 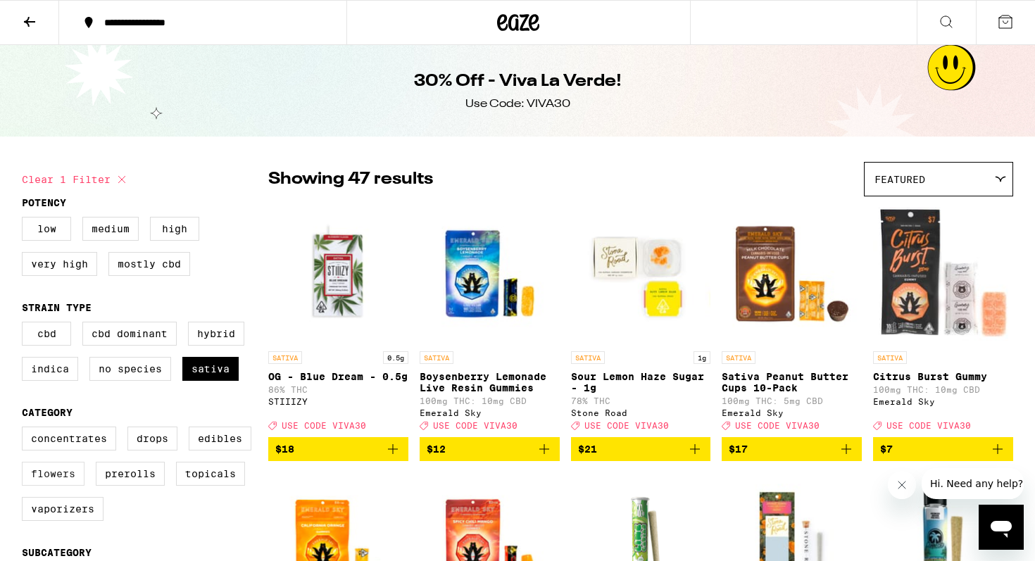 What do you see at coordinates (943, 320) in the screenshot?
I see `a: Open page for Citrus Burst Gummy from Emerald Sky` at bounding box center [943, 320].